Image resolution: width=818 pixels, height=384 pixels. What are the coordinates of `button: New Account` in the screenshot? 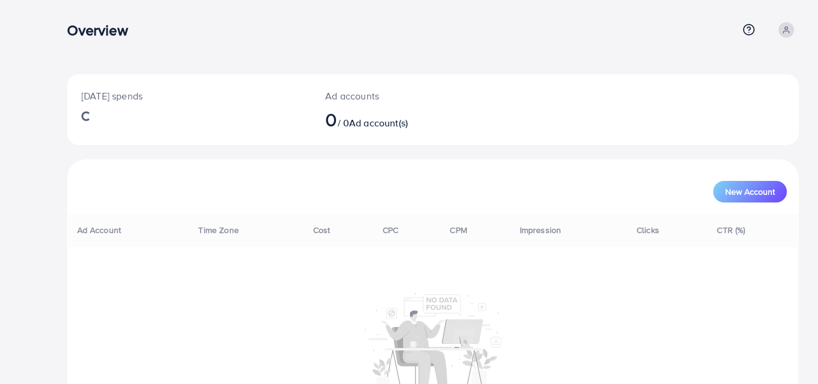 It's located at (750, 192).